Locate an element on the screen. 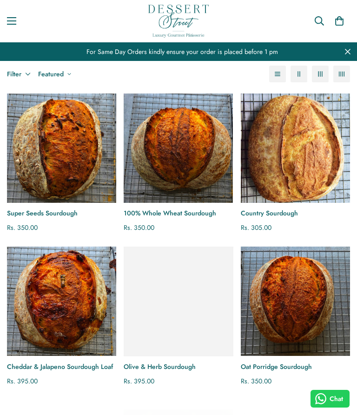  img: Dessert Street is located at coordinates (179, 21).